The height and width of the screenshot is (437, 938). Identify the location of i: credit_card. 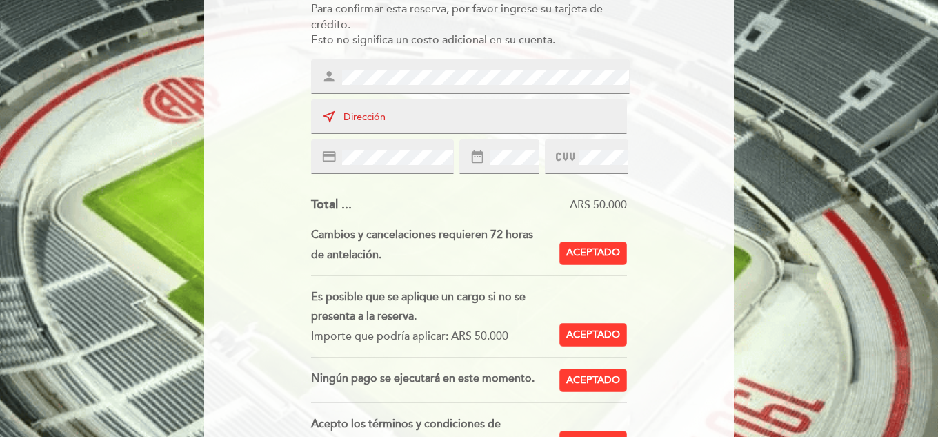
(329, 157).